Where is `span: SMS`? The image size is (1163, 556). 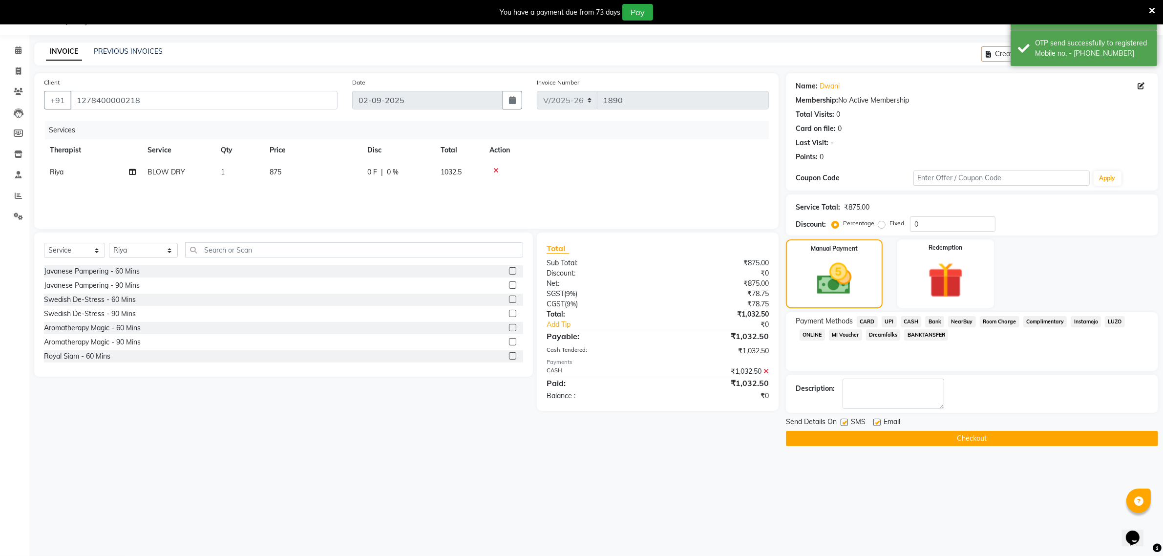 span: SMS is located at coordinates (858, 422).